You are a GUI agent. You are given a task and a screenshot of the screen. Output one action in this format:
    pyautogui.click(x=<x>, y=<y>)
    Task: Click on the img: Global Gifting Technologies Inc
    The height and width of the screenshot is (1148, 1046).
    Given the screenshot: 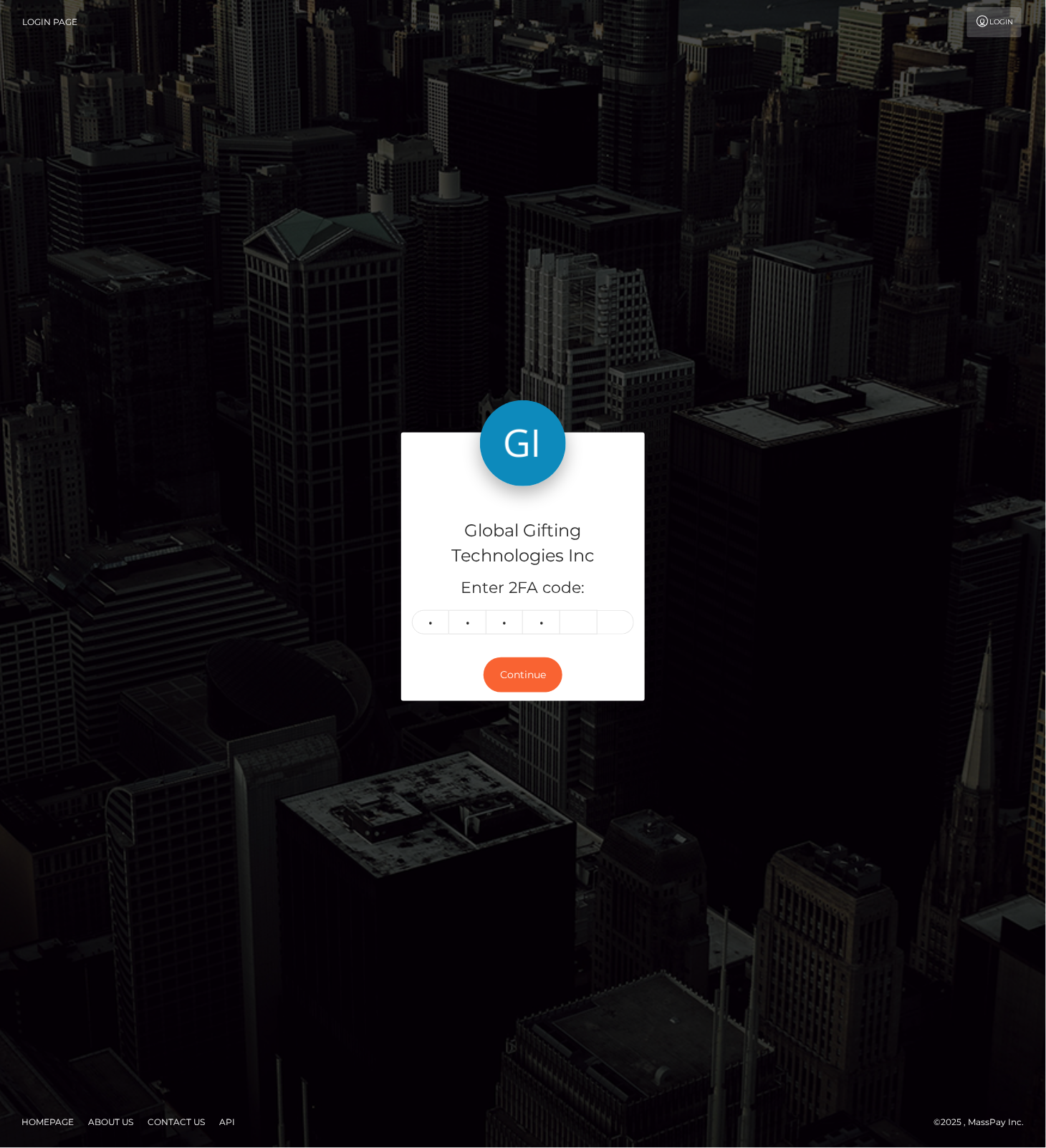 What is the action you would take?
    pyautogui.click(x=523, y=444)
    